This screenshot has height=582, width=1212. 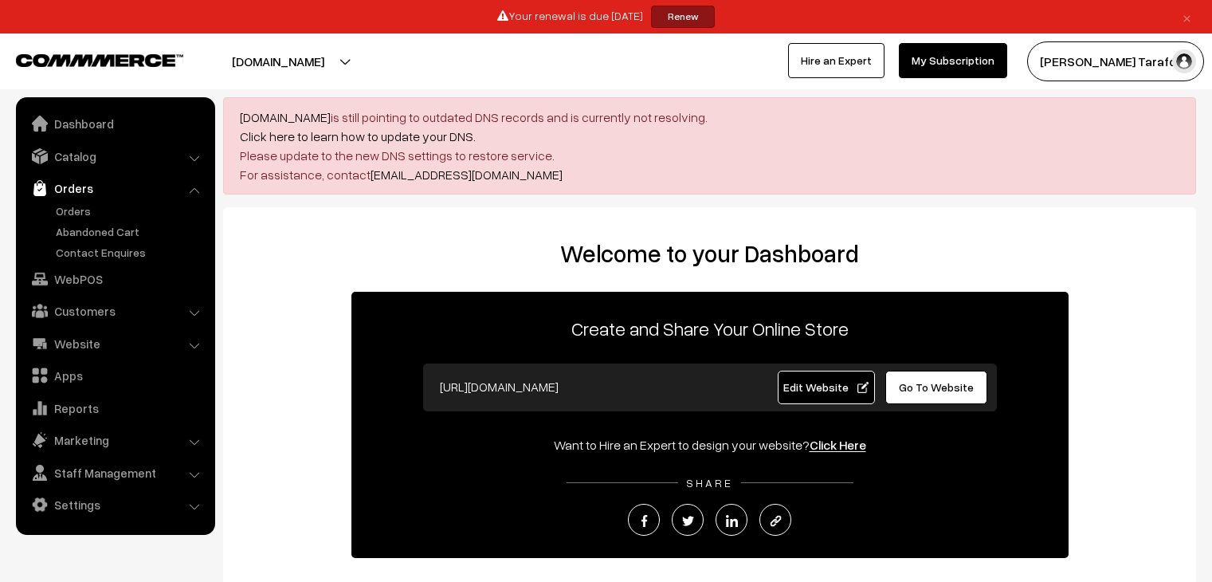 I want to click on a: Renew, so click(x=683, y=17).